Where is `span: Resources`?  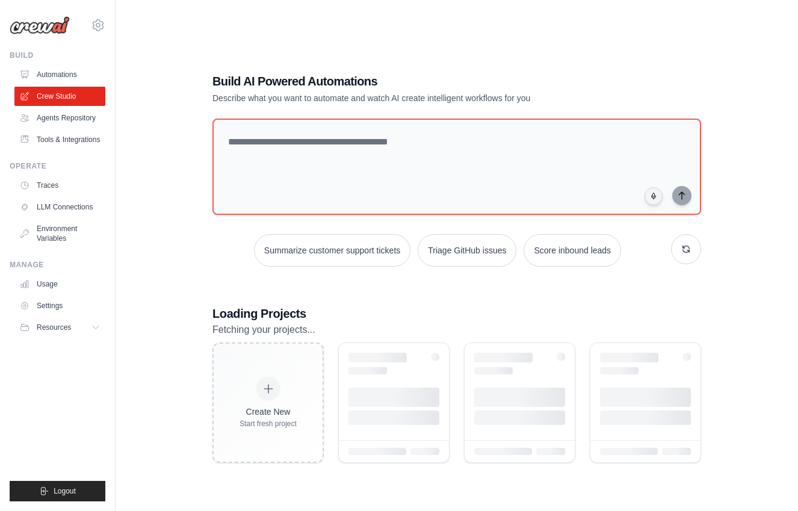 span: Resources is located at coordinates (54, 327).